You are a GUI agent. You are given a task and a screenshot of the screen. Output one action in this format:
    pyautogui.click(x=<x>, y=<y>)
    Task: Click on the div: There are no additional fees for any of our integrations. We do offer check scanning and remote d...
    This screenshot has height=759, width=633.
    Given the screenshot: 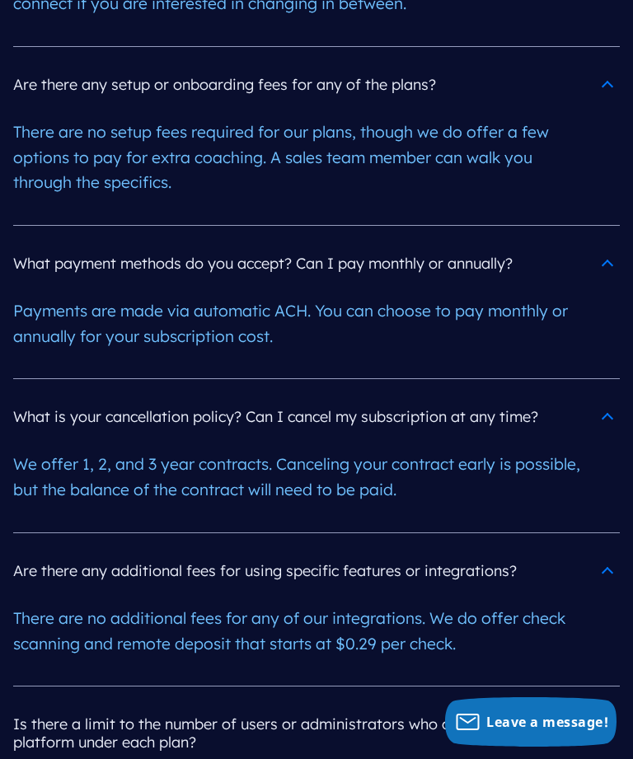 What is the action you would take?
    pyautogui.click(x=316, y=630)
    